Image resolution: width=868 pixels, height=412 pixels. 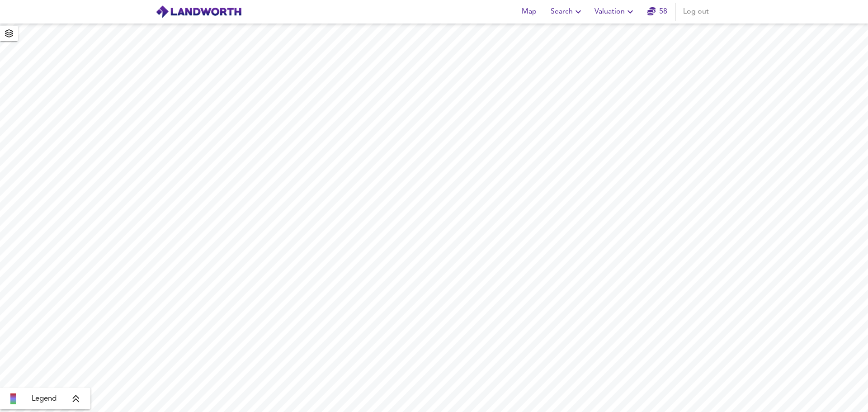 I want to click on span: Search, so click(x=567, y=12).